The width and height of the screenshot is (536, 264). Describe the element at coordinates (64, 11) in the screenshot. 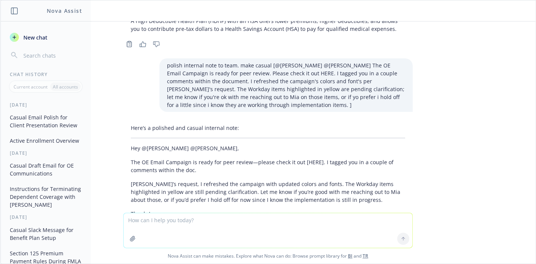

I see `h1: Nova Assist` at that location.